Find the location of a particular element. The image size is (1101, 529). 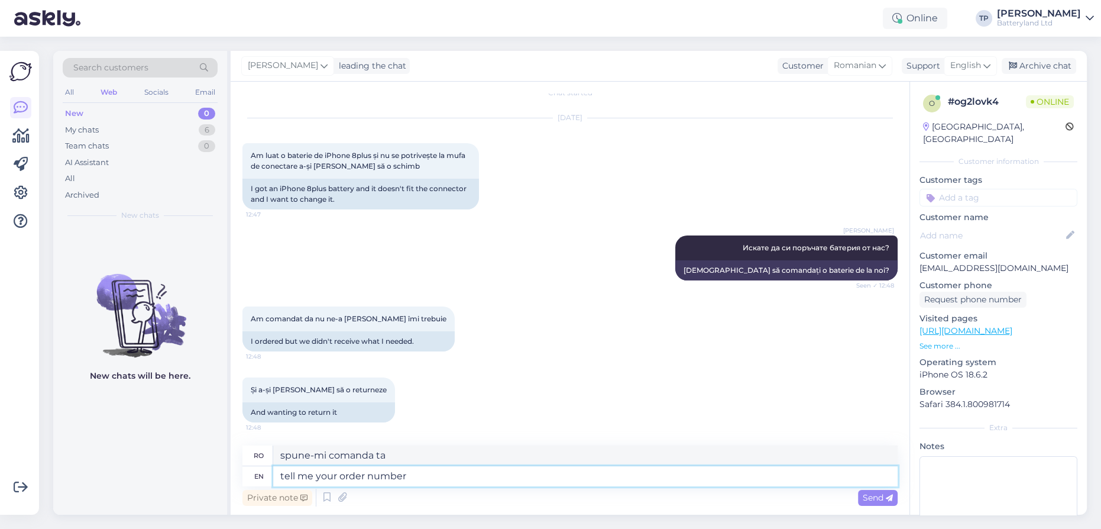

span: Online is located at coordinates (1050, 102).